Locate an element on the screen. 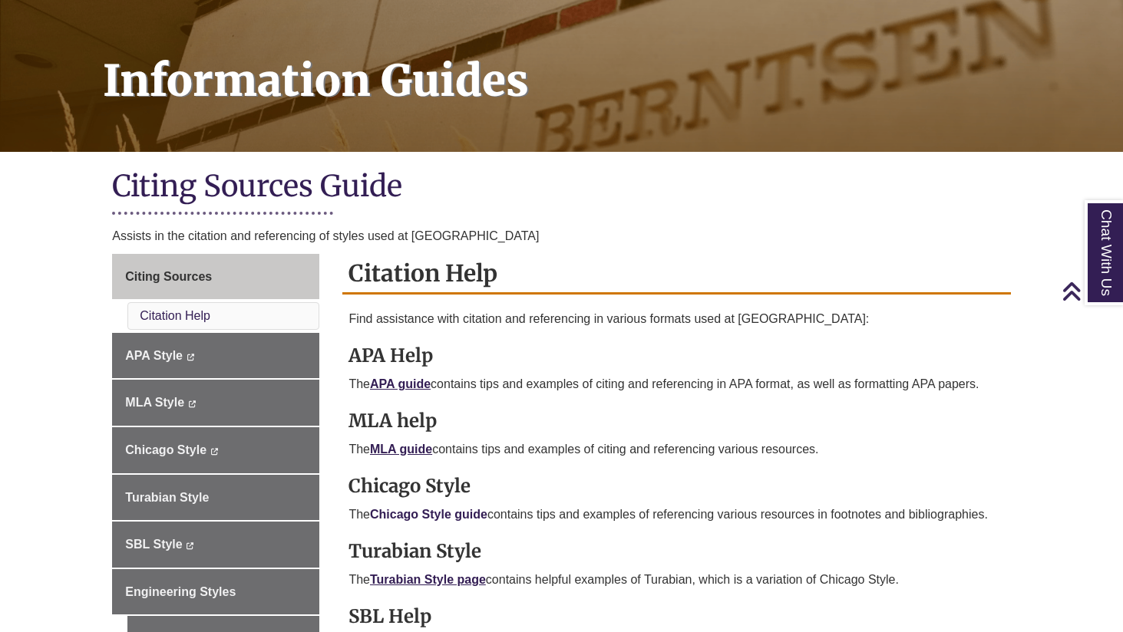 This screenshot has width=1123, height=632. a: MLA Style is located at coordinates (216, 403).